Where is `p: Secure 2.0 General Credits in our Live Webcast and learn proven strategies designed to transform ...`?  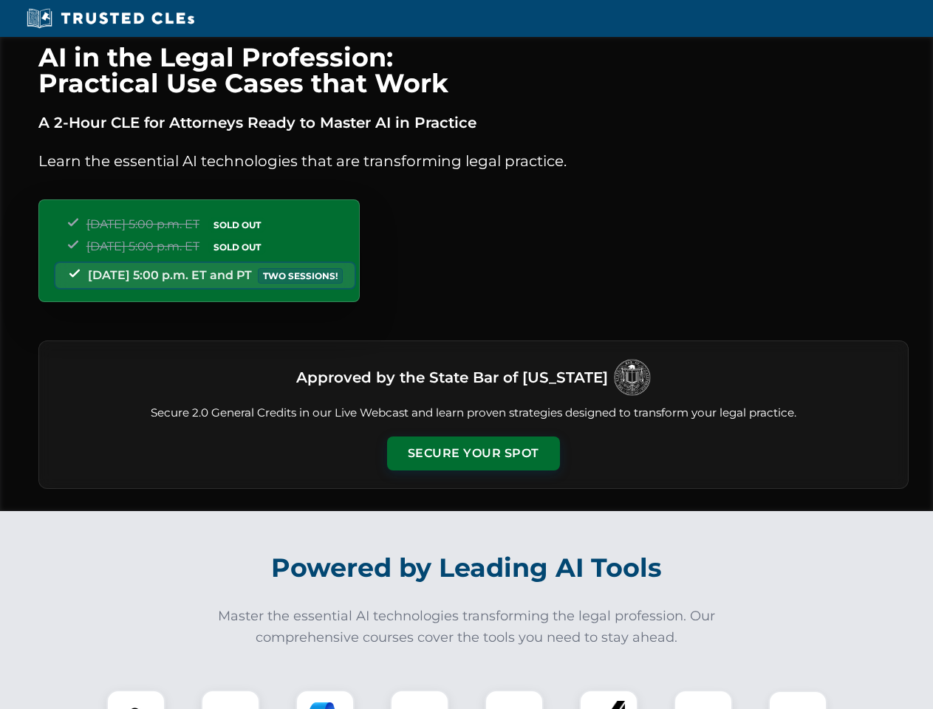
p: Secure 2.0 General Credits in our Live Webcast and learn proven strategies designed to transform ... is located at coordinates (474, 413).